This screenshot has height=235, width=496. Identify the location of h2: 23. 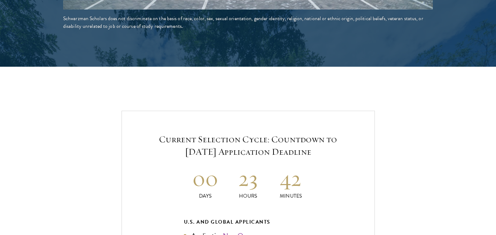
(248, 178).